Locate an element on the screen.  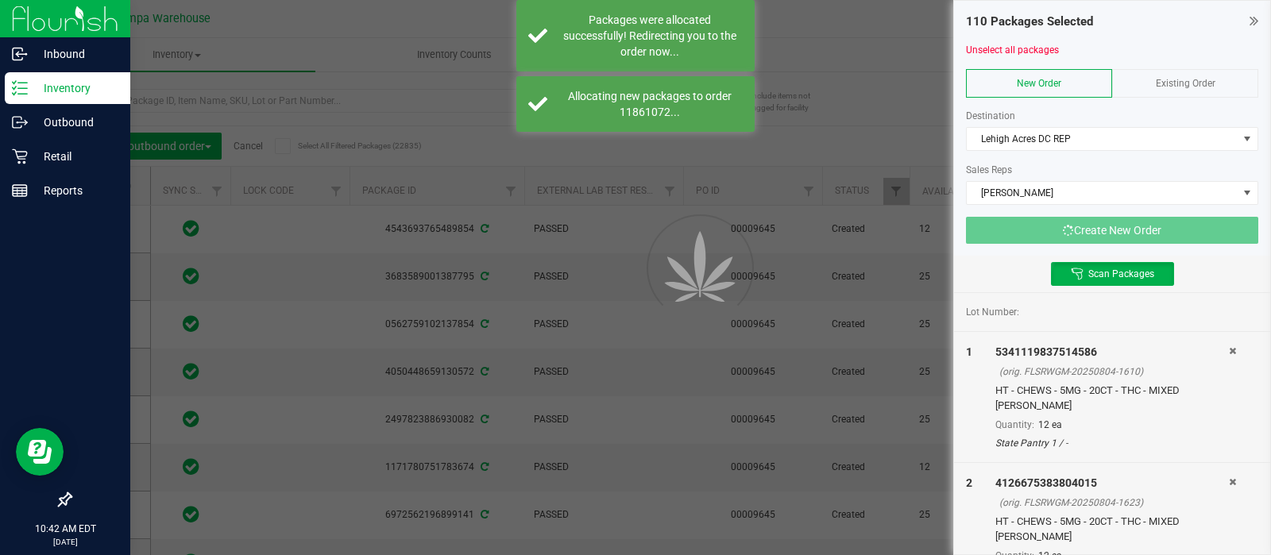
inline-svg: Reports is located at coordinates (20, 191).